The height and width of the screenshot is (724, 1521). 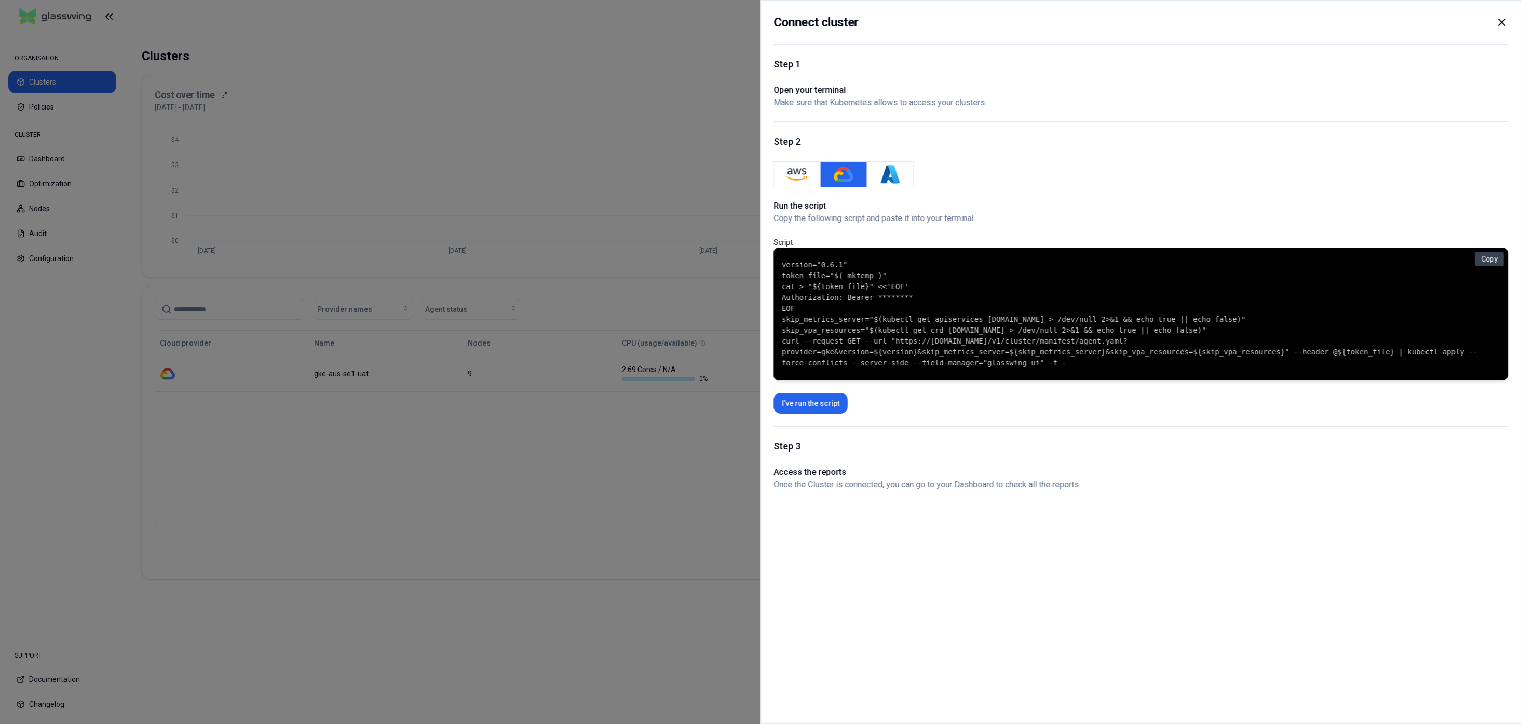 I want to click on button: GKE, so click(x=844, y=174).